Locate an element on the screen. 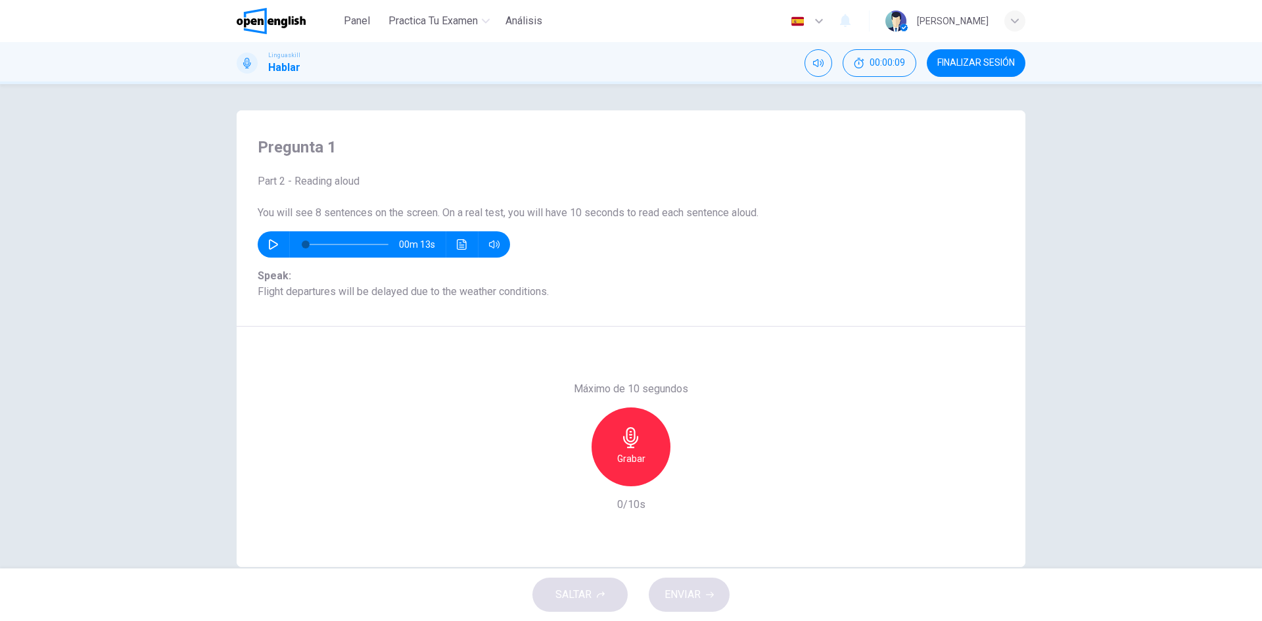 This screenshot has width=1262, height=621. div: Silenciar is located at coordinates (818, 63).